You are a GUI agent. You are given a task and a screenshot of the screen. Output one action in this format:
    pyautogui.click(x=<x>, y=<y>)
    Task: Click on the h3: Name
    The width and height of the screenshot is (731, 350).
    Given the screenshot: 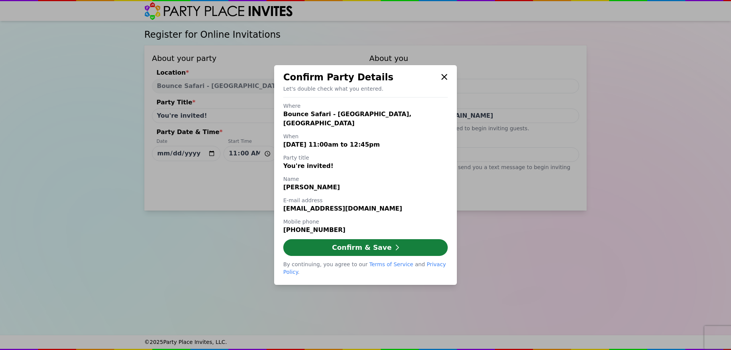 What is the action you would take?
    pyautogui.click(x=366, y=179)
    